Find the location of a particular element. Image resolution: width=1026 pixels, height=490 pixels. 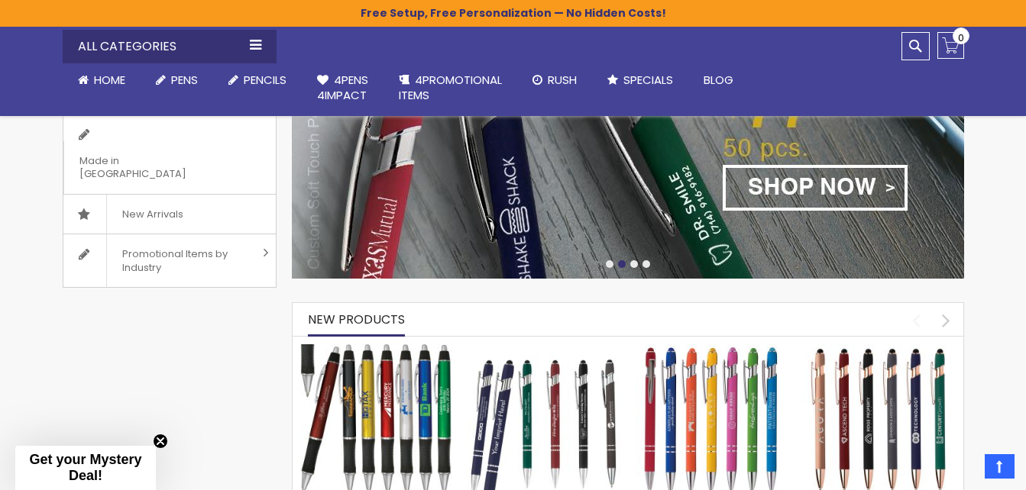

a: 4PROMOTIONALITEMS is located at coordinates (450, 88).